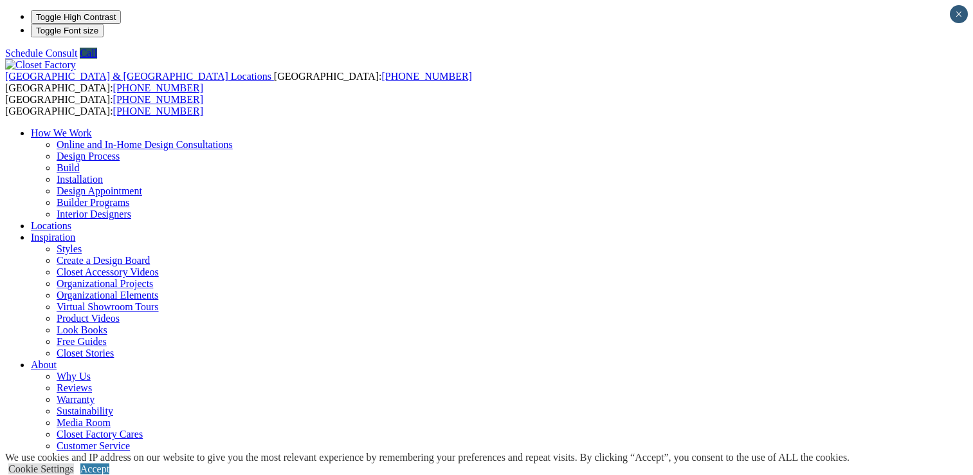 The height and width of the screenshot is (475, 973). What do you see at coordinates (82, 329) in the screenshot?
I see `a: Look Books` at bounding box center [82, 329].